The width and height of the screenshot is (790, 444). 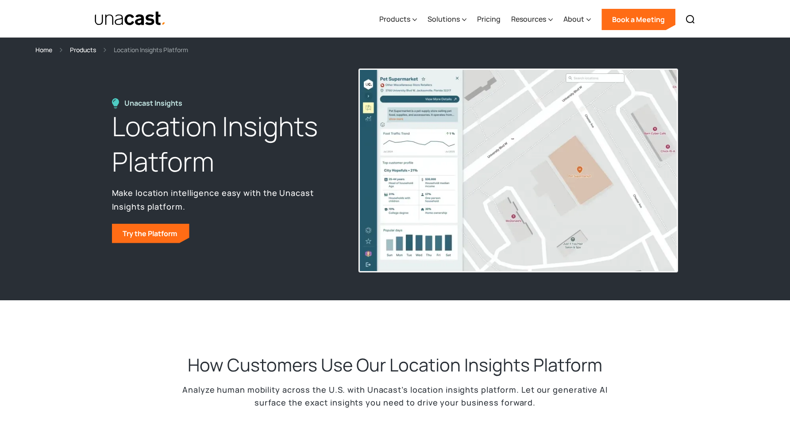 I want to click on div: Location Insights Platform, so click(x=151, y=50).